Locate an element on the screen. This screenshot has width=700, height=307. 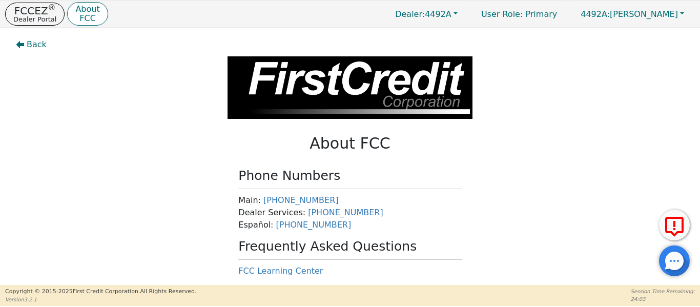
h3: Frequently Asked Questions is located at coordinates (350, 247).